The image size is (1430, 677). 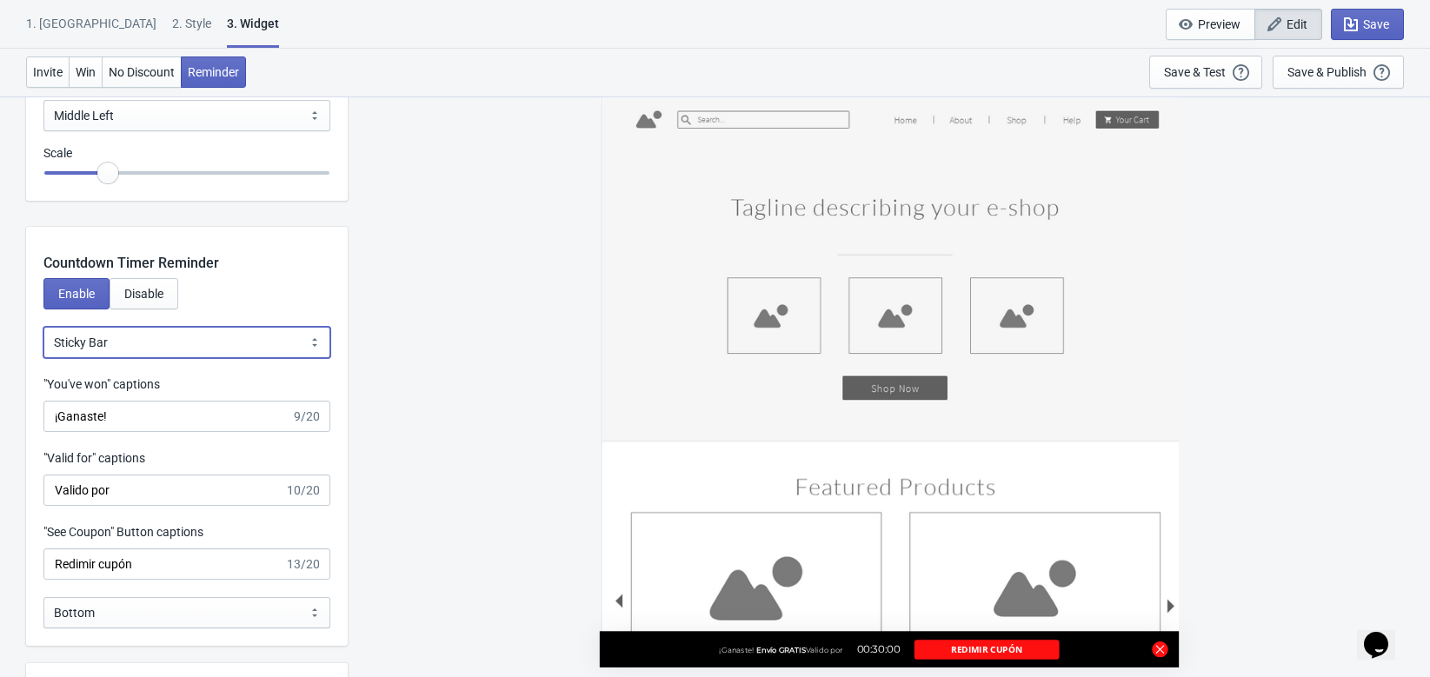 I want to click on label: "Valid for" captions, so click(x=94, y=458).